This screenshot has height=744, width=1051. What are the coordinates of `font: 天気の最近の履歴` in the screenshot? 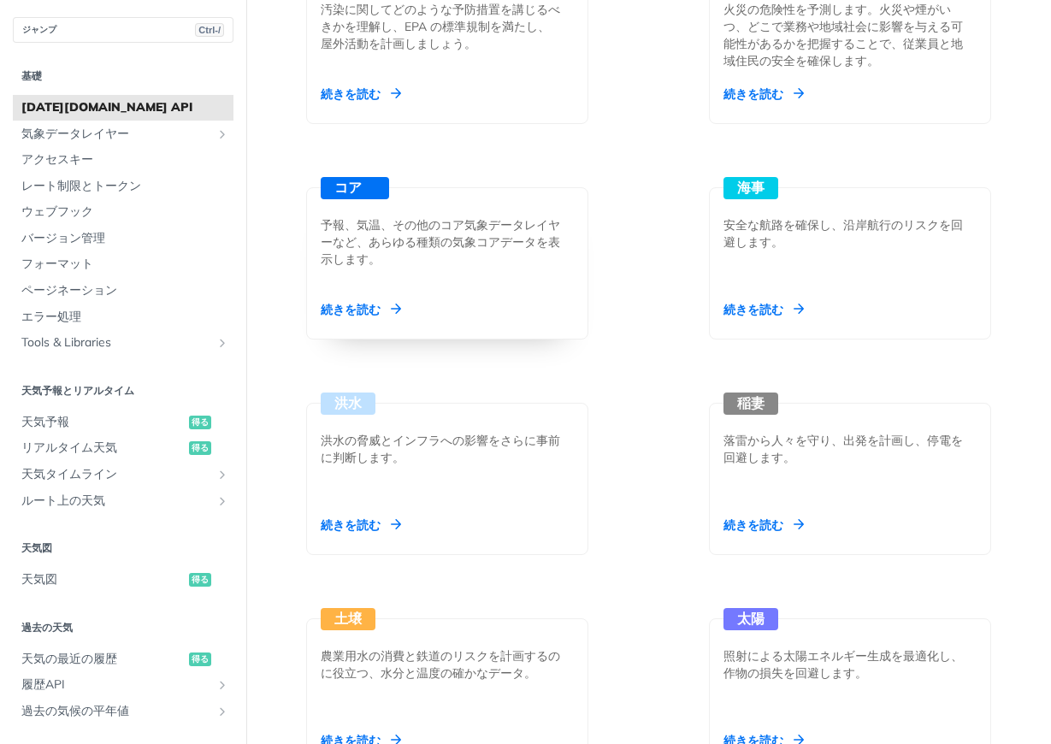 It's located at (69, 659).